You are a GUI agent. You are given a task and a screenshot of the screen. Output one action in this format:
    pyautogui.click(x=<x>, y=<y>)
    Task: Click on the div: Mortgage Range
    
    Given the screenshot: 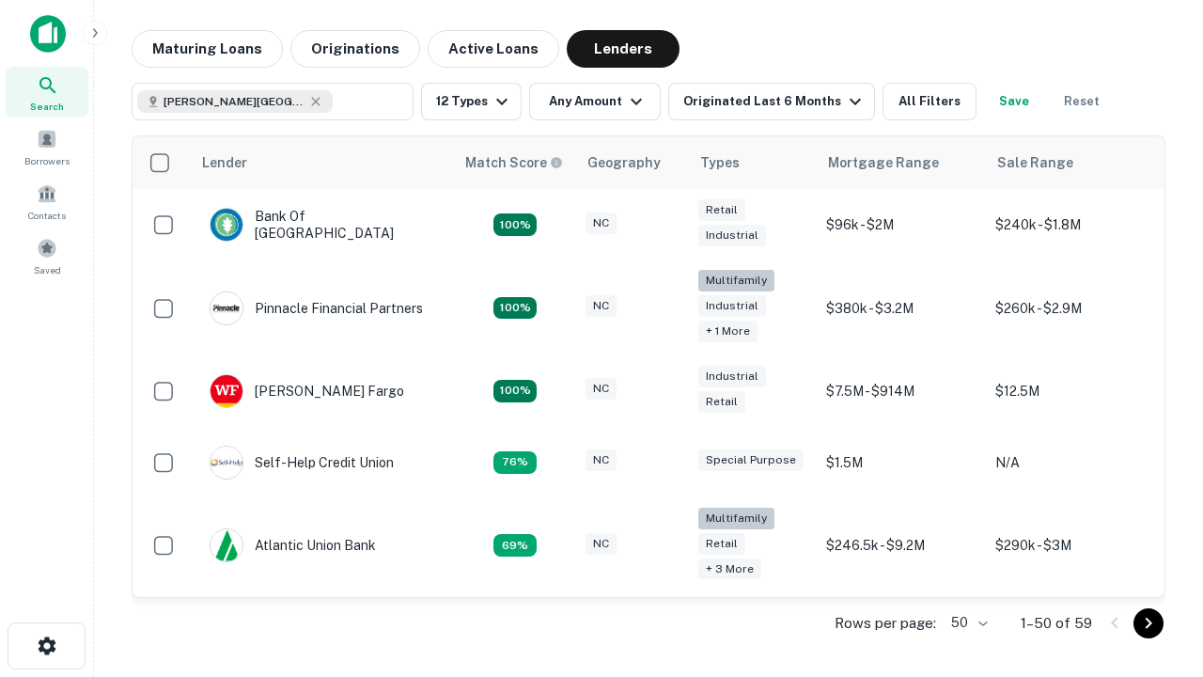 What is the action you would take?
    pyautogui.click(x=884, y=163)
    